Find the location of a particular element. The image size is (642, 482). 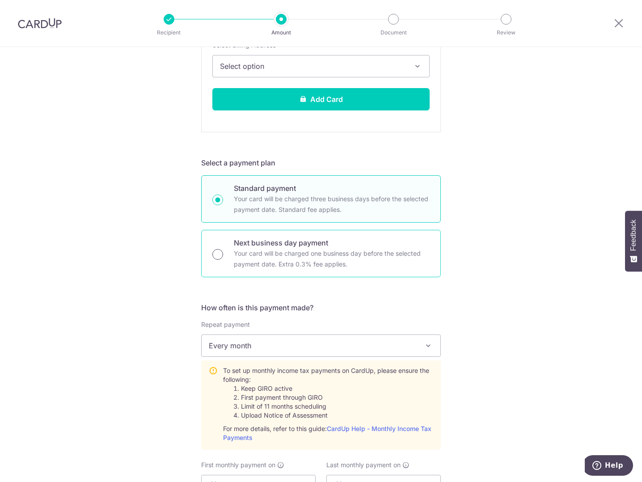

span: Last monthly payment on is located at coordinates (363, 465).